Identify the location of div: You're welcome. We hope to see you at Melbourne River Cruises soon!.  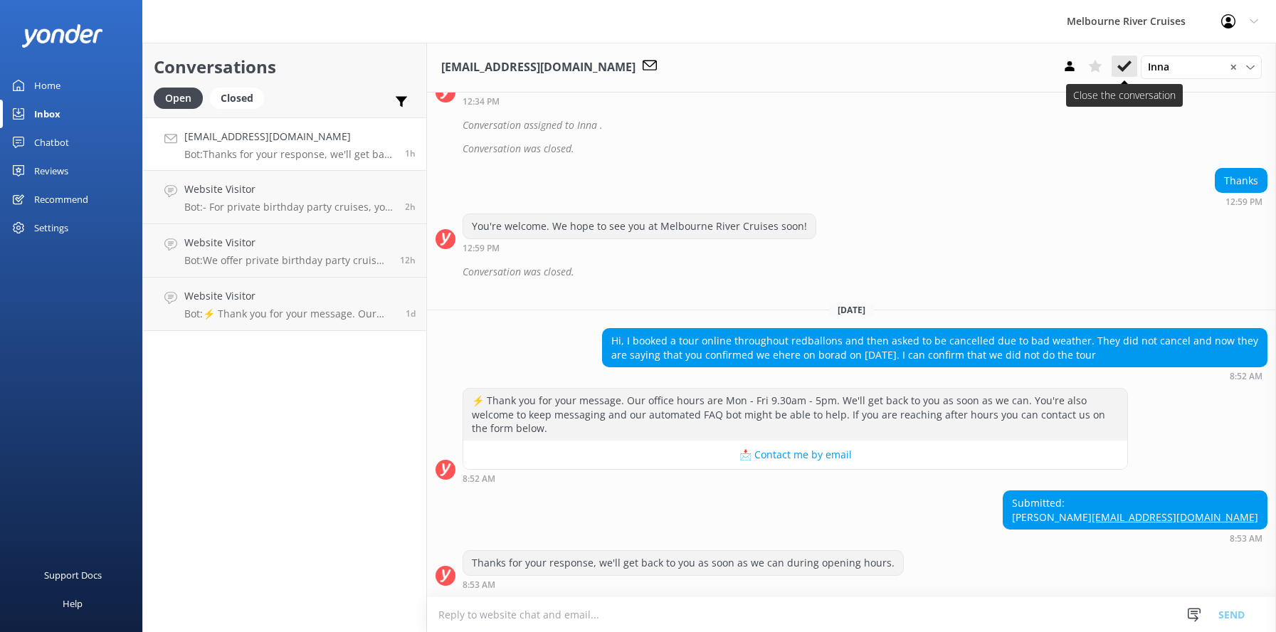
(639, 226).